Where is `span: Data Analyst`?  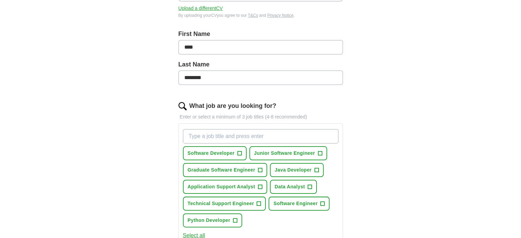 span: Data Analyst is located at coordinates (290, 187).